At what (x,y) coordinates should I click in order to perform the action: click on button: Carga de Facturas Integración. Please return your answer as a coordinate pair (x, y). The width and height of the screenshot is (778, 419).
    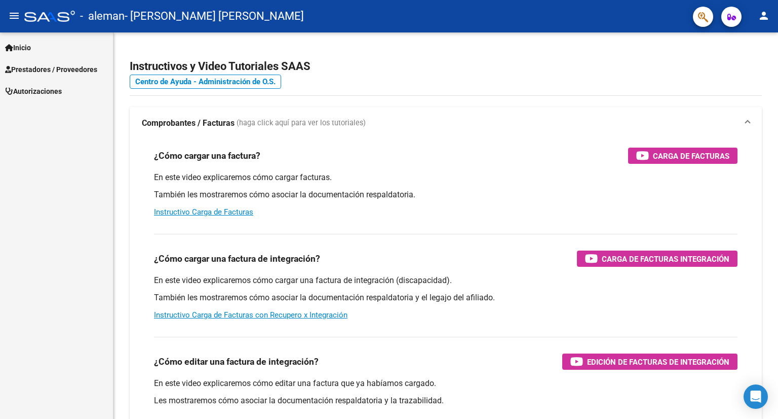
    Looking at the image, I should click on (657, 258).